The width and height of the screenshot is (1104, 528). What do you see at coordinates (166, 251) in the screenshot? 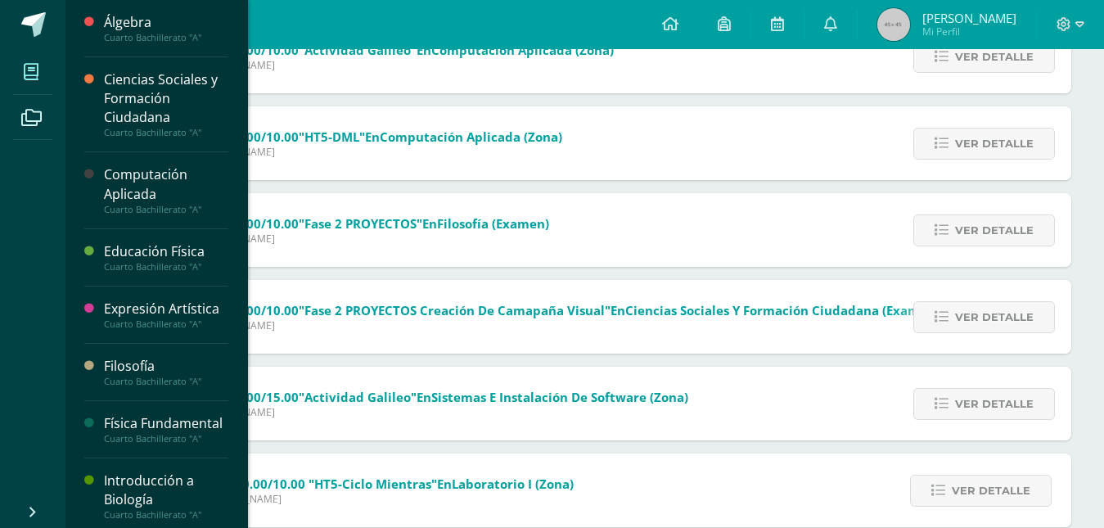
I see `div: Educación Física` at bounding box center [166, 251].